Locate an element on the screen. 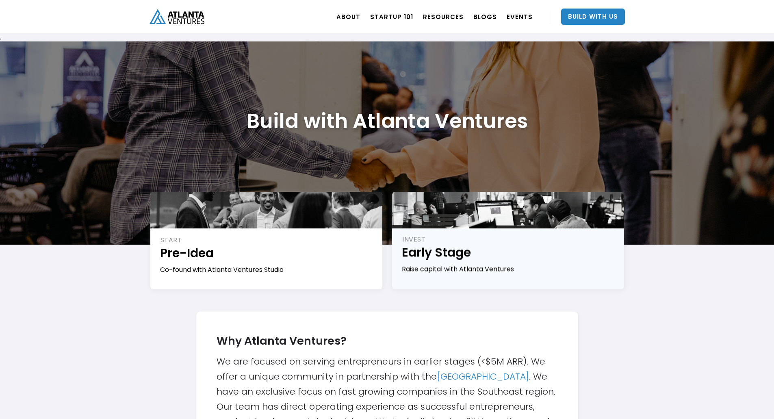 The width and height of the screenshot is (774, 419). a: Startup 101 is located at coordinates (391, 17).